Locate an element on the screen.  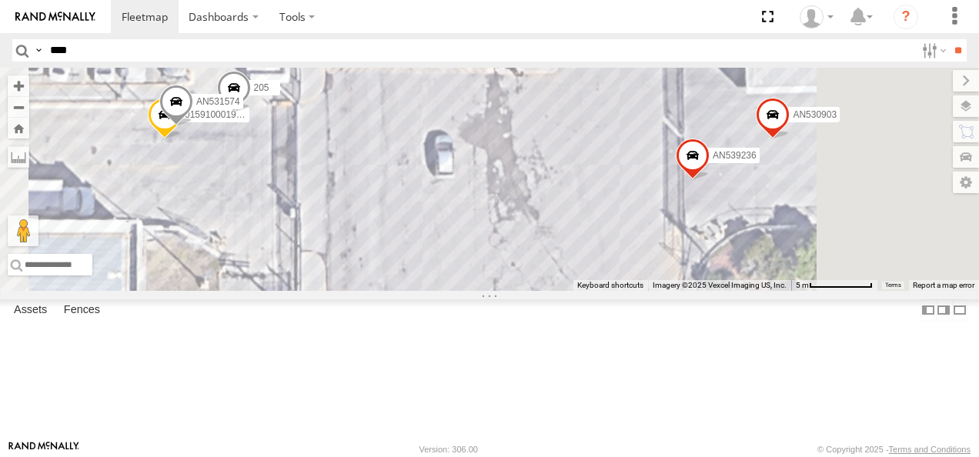
button: Keyboard shortcuts is located at coordinates (611, 286).